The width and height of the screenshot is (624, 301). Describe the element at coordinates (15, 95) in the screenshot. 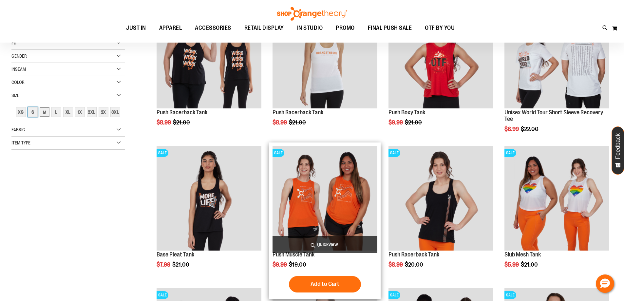

I see `span: Size` at that location.